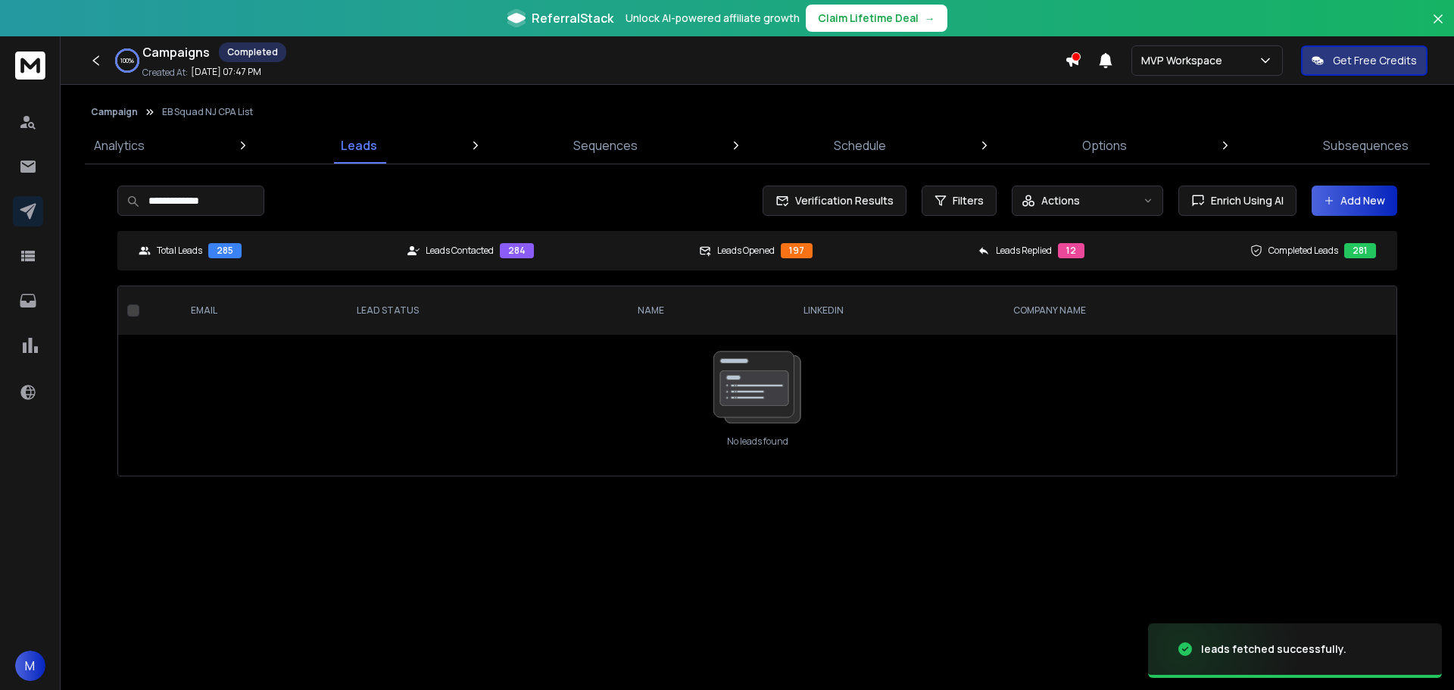 Image resolution: width=1454 pixels, height=690 pixels. What do you see at coordinates (1060, 201) in the screenshot?
I see `p: Actions` at bounding box center [1060, 201].